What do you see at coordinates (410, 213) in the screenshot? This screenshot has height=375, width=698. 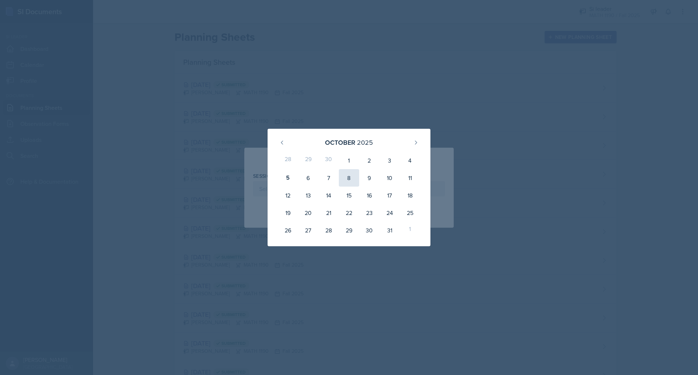 I see `div: 25` at bounding box center [410, 213].